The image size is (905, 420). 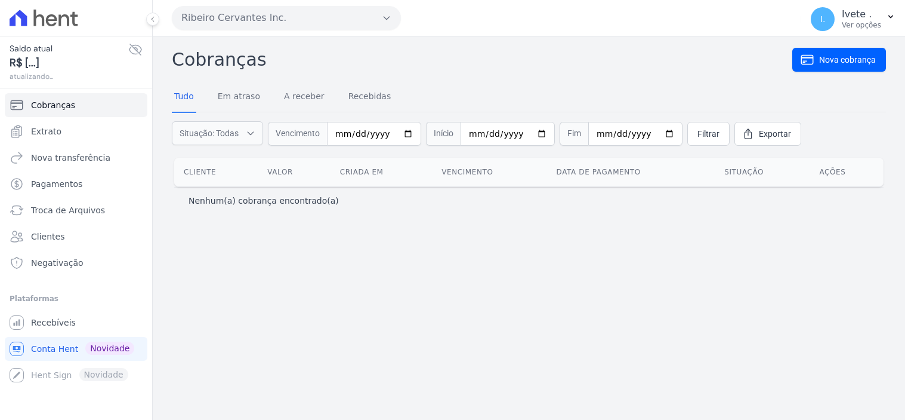 What do you see at coordinates (286, 18) in the screenshot?
I see `button: Ribeiro Cervantes Inc.` at bounding box center [286, 18].